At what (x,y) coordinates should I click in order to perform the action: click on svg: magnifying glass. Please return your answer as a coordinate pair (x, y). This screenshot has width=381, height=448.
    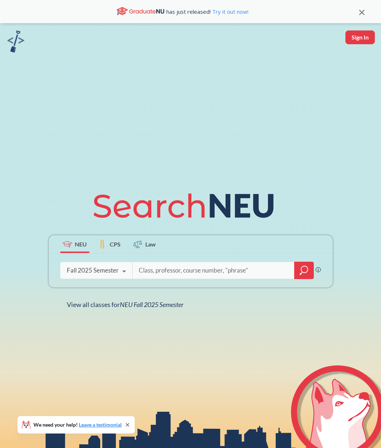
    Looking at the image, I should click on (304, 271).